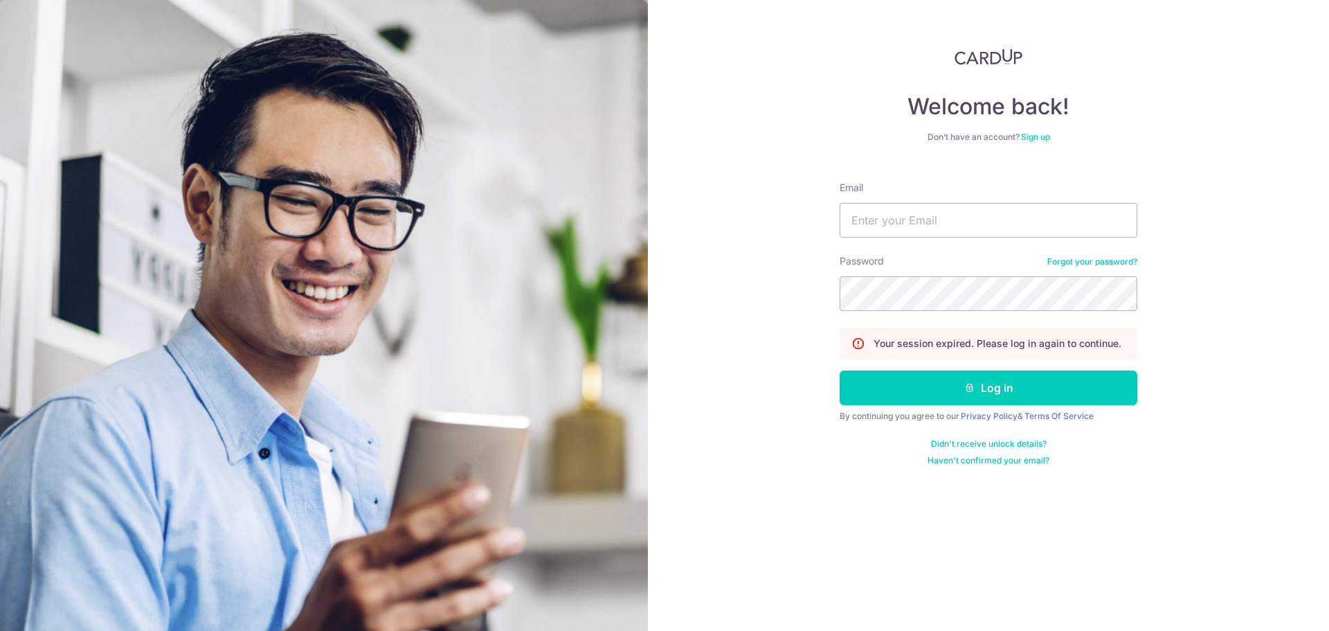 This screenshot has width=1329, height=631. What do you see at coordinates (1036, 136) in the screenshot?
I see `a: Sign up` at bounding box center [1036, 136].